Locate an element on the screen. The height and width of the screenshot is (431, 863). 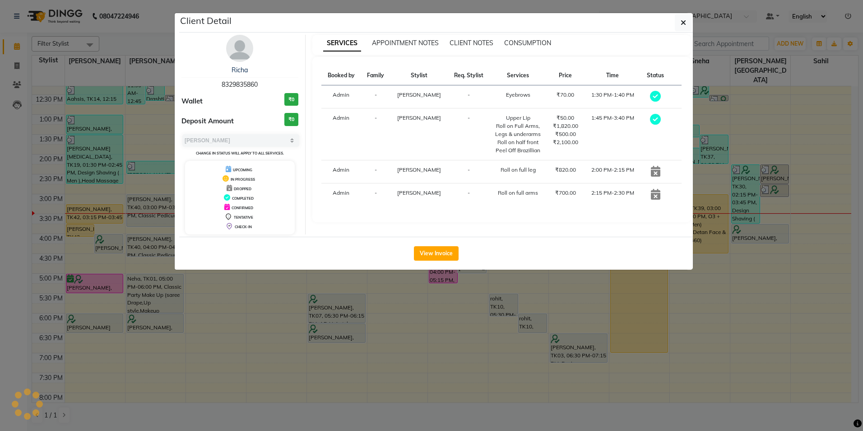
div: Upper Lip is located at coordinates (518, 118).